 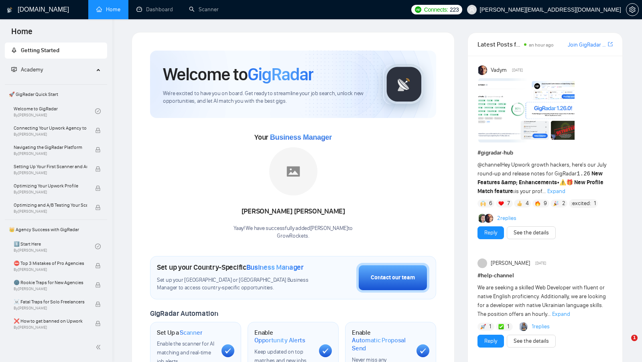 What do you see at coordinates (393, 278) in the screenshot?
I see `button: Contact our team` at bounding box center [393, 278].